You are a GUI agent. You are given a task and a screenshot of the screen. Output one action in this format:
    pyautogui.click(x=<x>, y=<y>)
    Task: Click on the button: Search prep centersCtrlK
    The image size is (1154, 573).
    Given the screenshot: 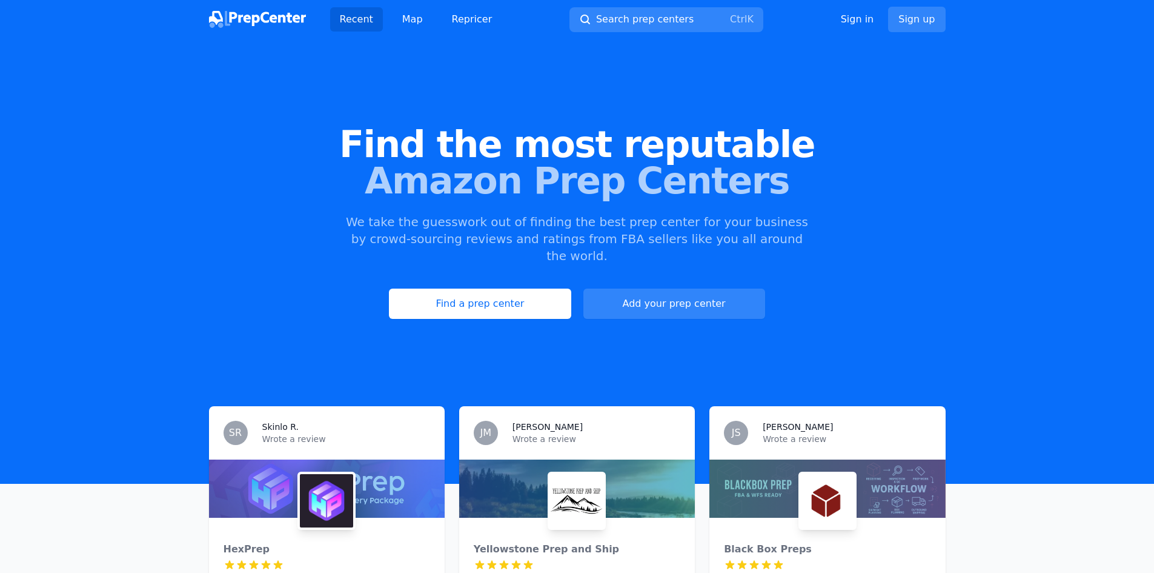 What is the action you would take?
    pyautogui.click(x=667, y=19)
    